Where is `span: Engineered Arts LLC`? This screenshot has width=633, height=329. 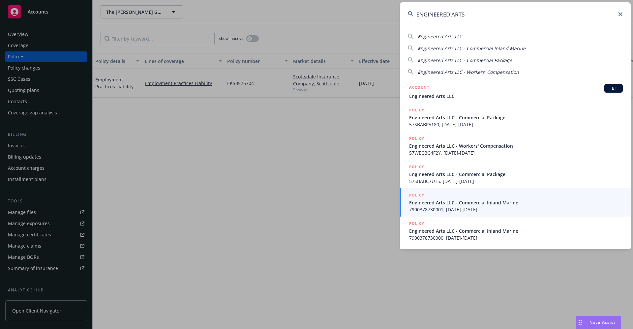 span: Engineered Arts LLC is located at coordinates (516, 96).